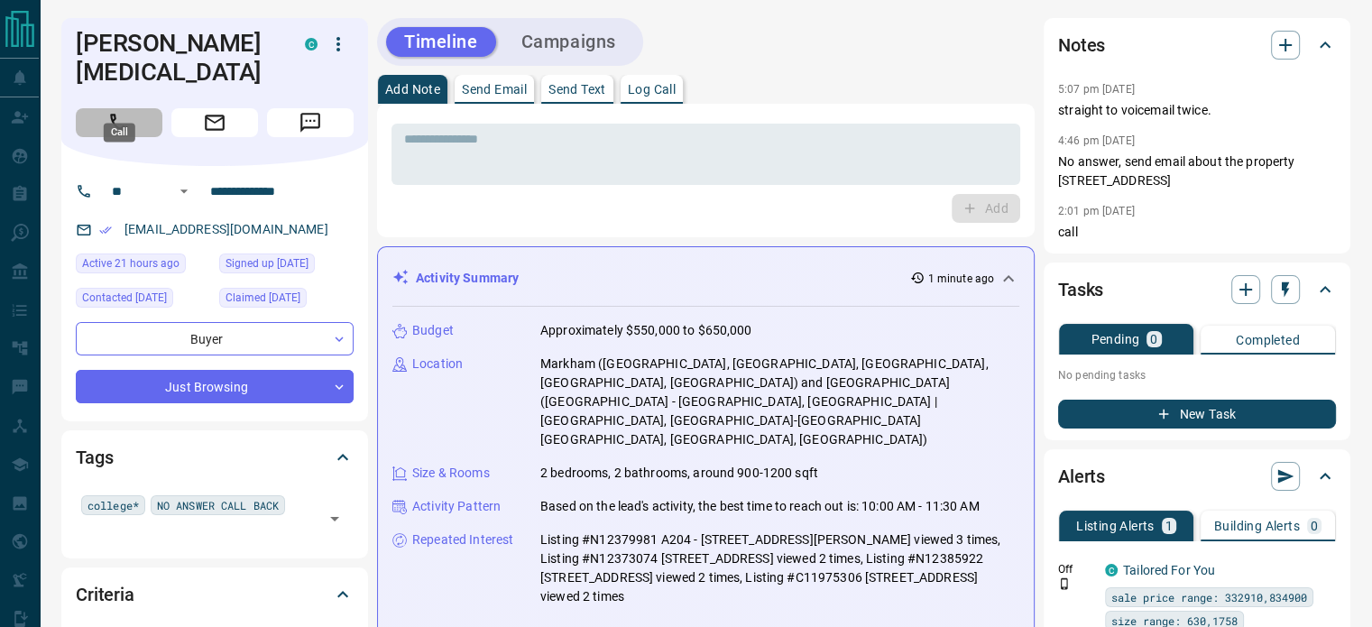  I want to click on span: Email, so click(215, 123).